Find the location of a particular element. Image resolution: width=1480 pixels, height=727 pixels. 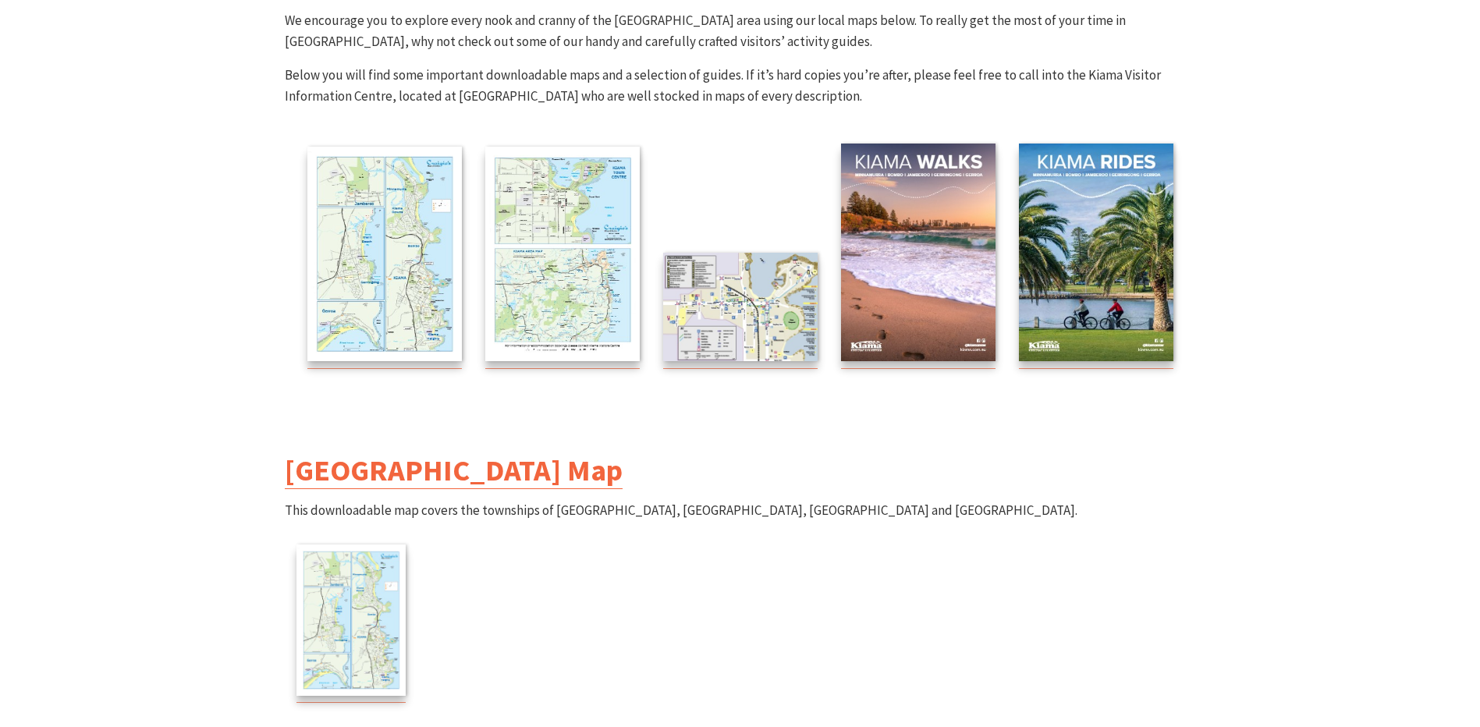

img: Kiama Regional Map is located at coordinates (562, 253).